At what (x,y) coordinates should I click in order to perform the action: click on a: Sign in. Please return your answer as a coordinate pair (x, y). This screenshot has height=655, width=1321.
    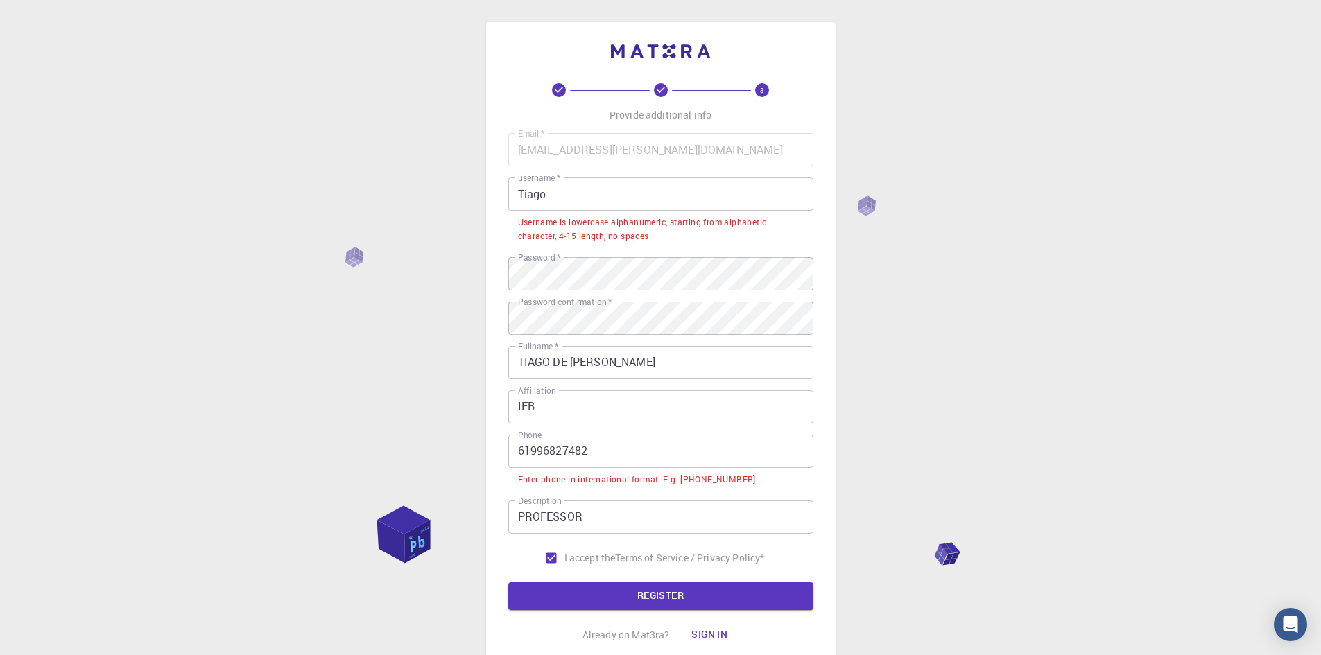
    Looking at the image, I should click on (710, 635).